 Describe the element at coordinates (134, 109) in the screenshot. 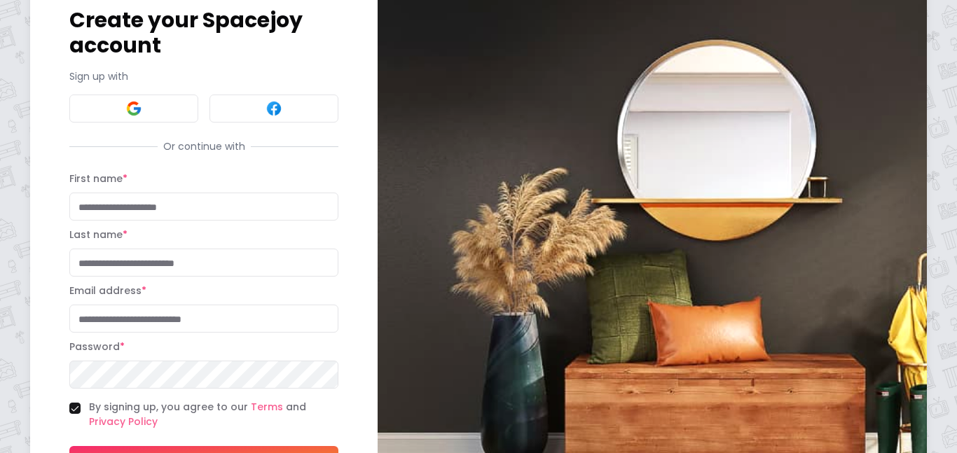

I see `img: Google signin` at that location.